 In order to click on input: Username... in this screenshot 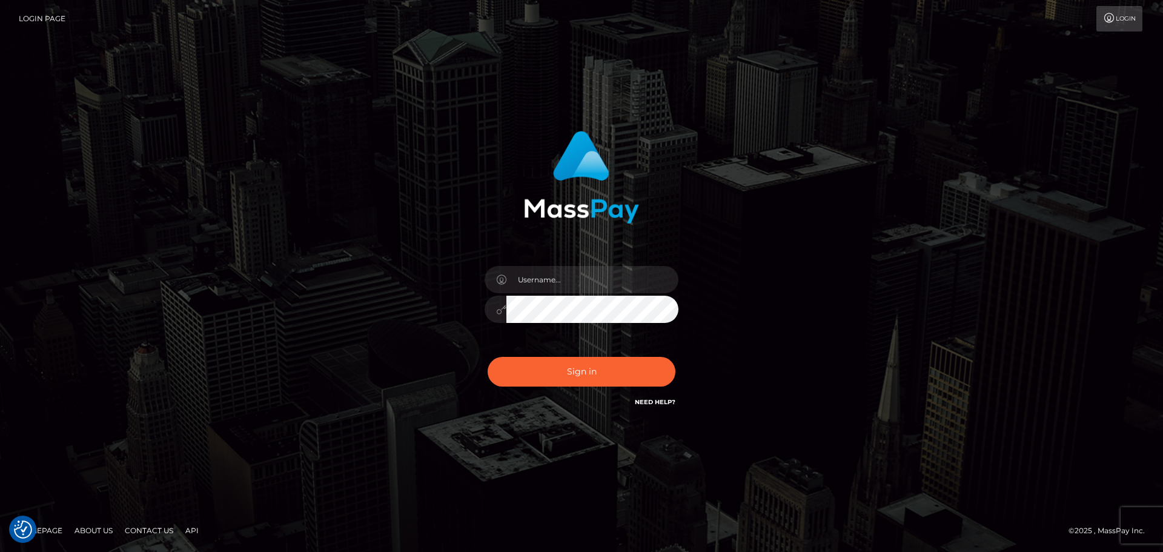, I will do `click(592, 279)`.